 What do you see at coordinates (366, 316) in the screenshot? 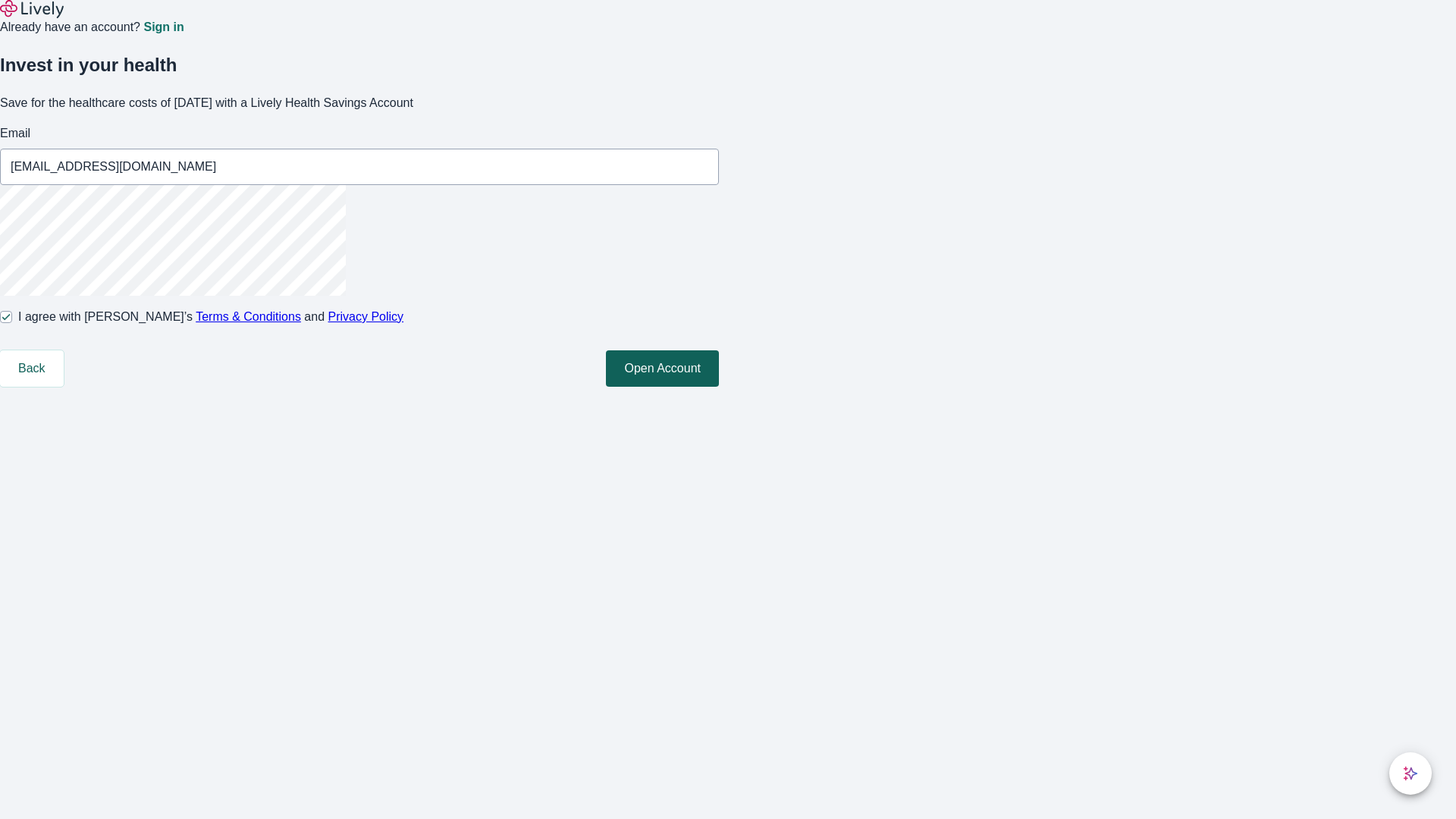
I see `a: Privacy Policy` at bounding box center [366, 316].